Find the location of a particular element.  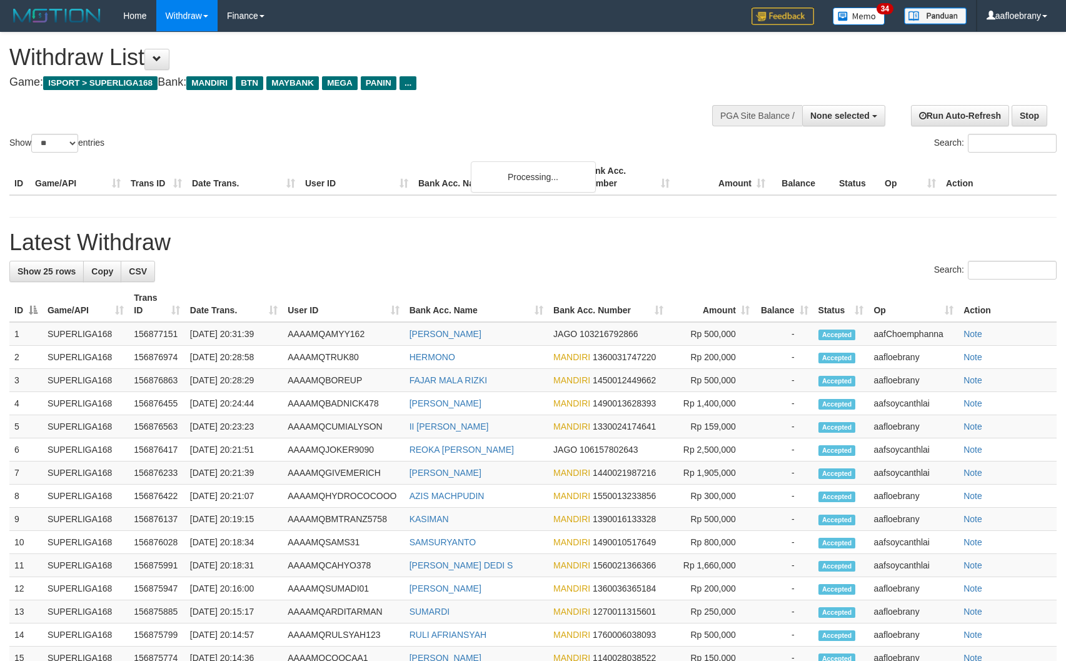

th: ID is located at coordinates (19, 177).